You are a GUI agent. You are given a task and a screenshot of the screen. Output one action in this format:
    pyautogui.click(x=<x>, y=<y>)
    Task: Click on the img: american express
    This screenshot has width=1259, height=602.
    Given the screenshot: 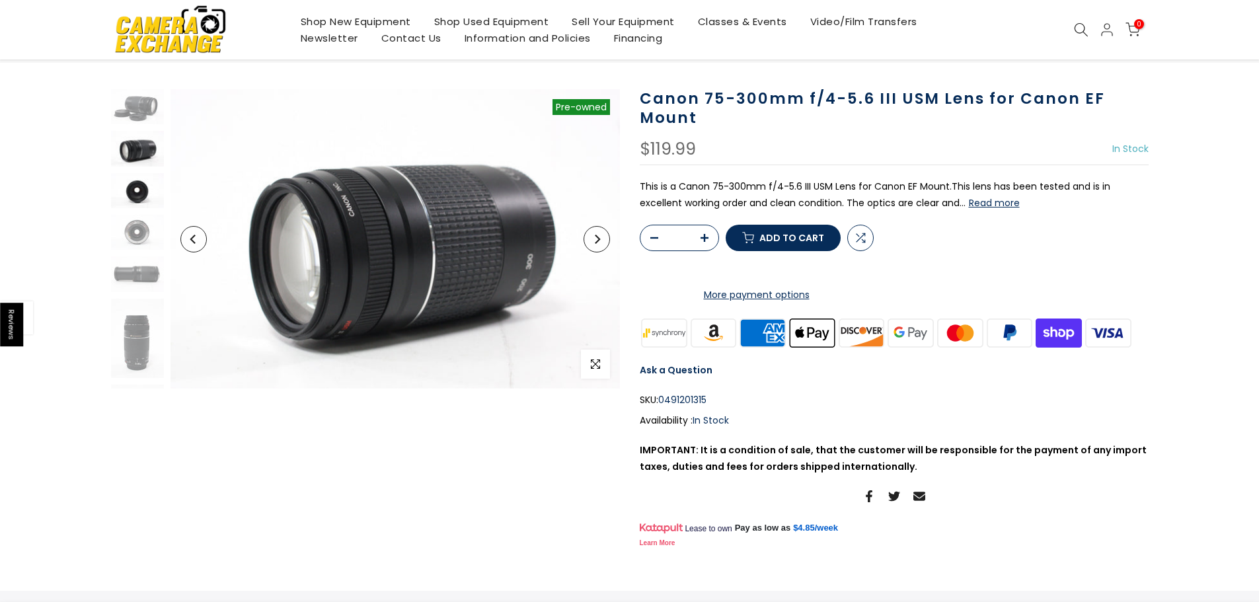 What is the action you would take?
    pyautogui.click(x=763, y=333)
    